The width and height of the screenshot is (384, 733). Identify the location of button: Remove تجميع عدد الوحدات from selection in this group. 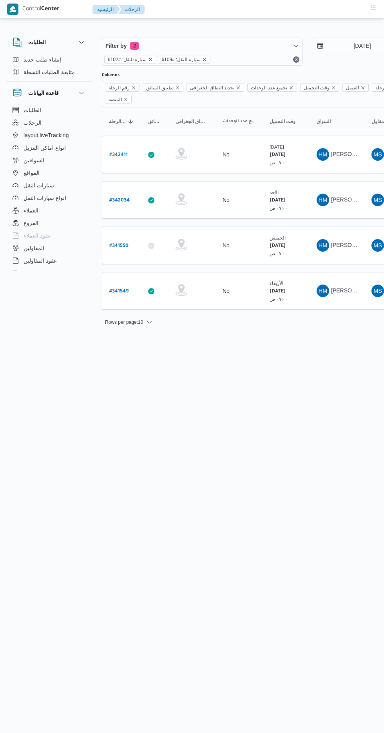
(291, 88).